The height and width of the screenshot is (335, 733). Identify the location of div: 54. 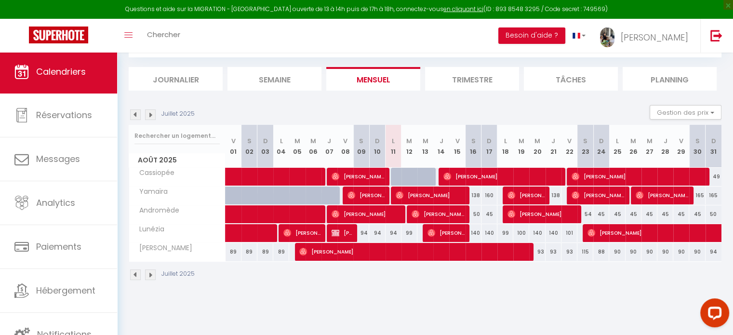
(585, 214).